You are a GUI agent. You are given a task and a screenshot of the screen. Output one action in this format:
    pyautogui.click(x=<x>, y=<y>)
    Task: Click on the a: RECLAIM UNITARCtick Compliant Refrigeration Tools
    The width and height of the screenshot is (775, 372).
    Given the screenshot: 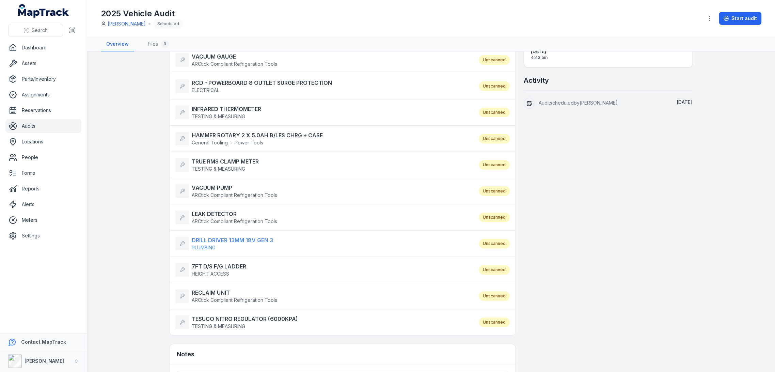 What is the action you would take?
    pyautogui.click(x=323, y=296)
    